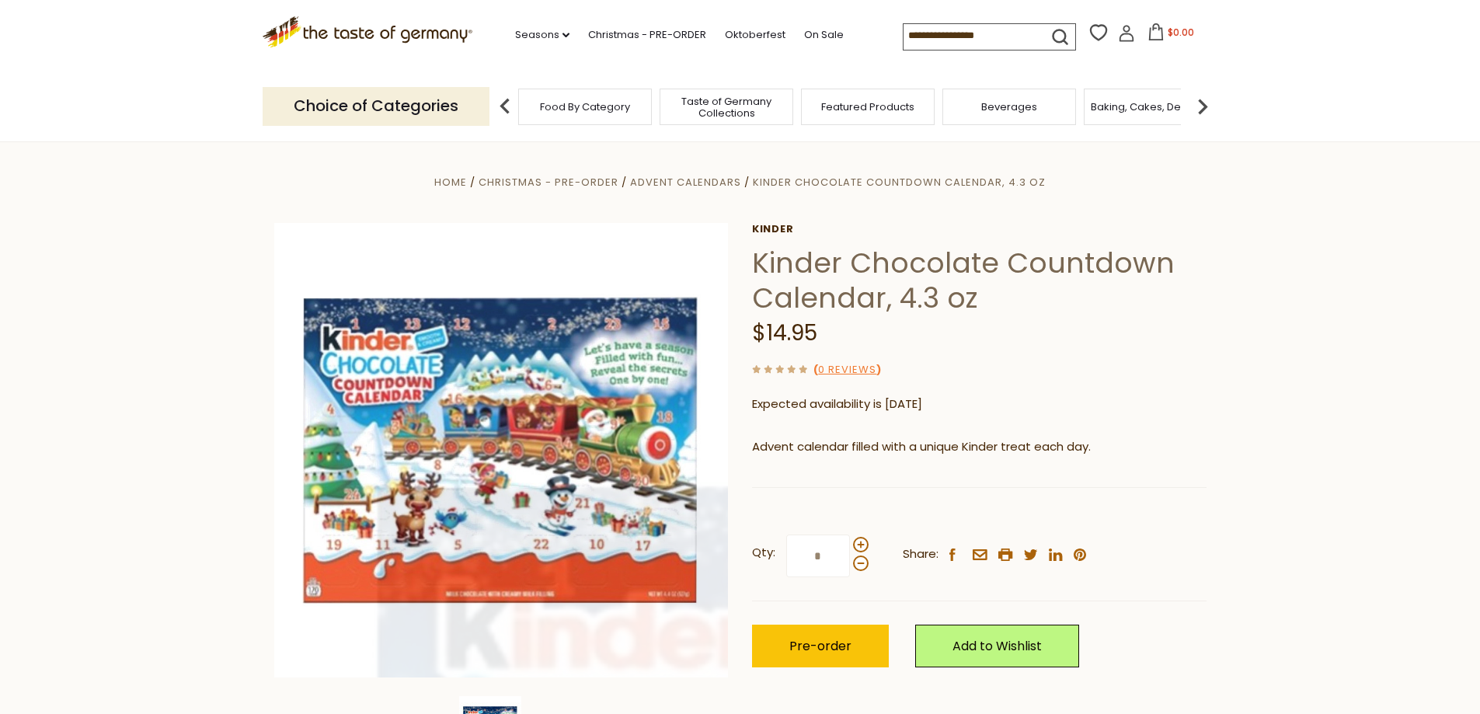  Describe the element at coordinates (899, 182) in the screenshot. I see `span: Kinder Chocolate Countdown Calendar, 4.3 oz` at that location.